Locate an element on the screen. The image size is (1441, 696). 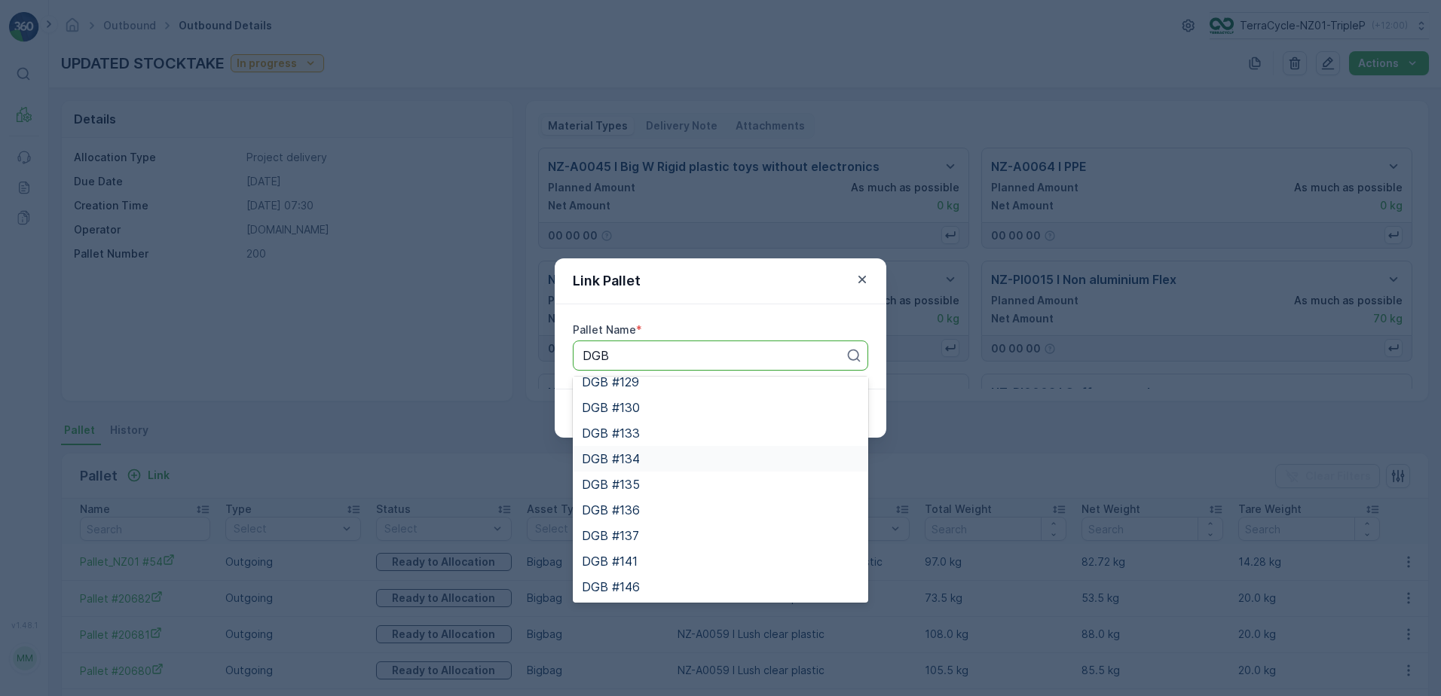
label: Pallet Name is located at coordinates (605, 329).